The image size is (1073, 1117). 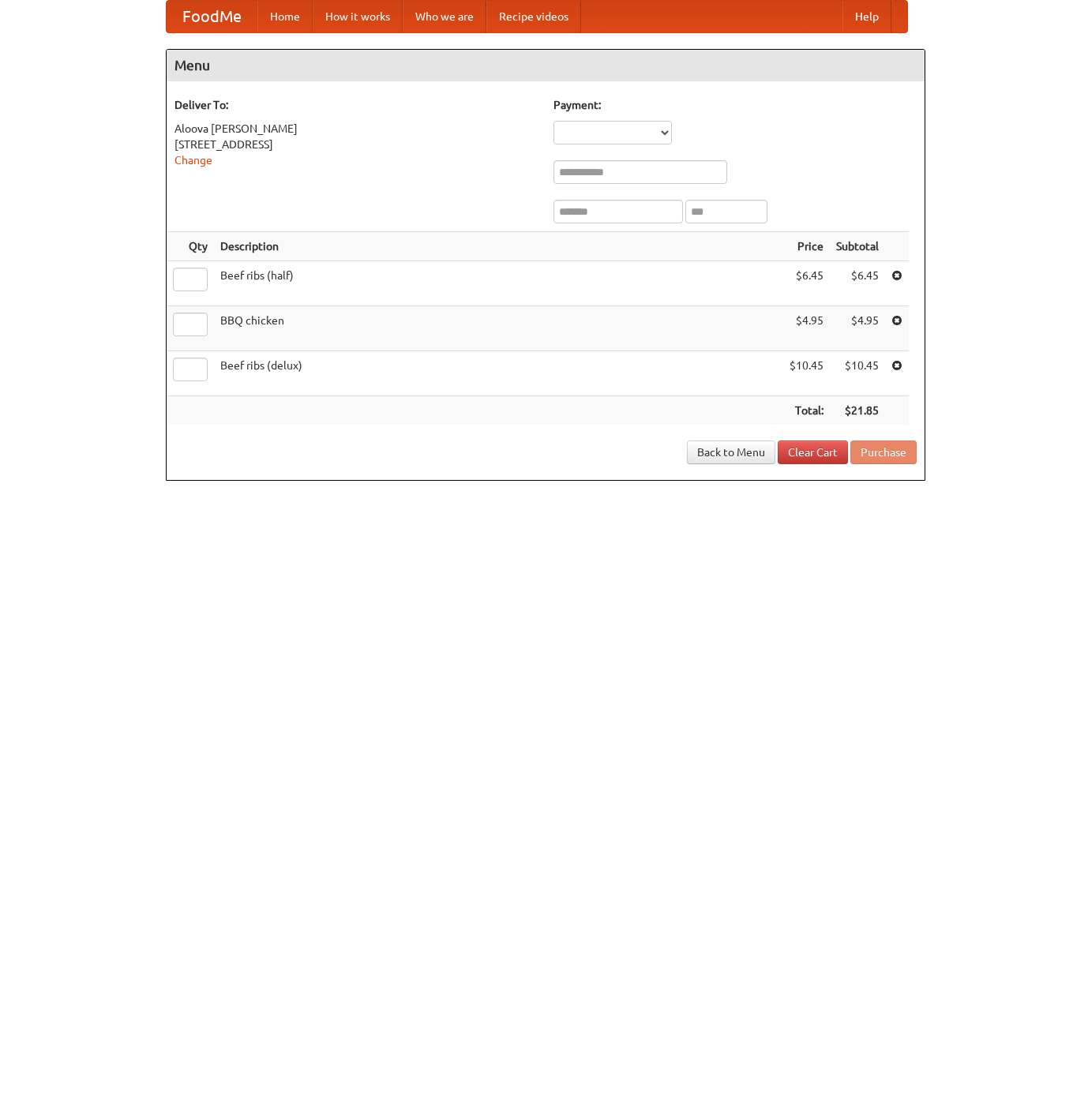 What do you see at coordinates (857, 246) in the screenshot?
I see `th: Subtotal` at bounding box center [857, 246].